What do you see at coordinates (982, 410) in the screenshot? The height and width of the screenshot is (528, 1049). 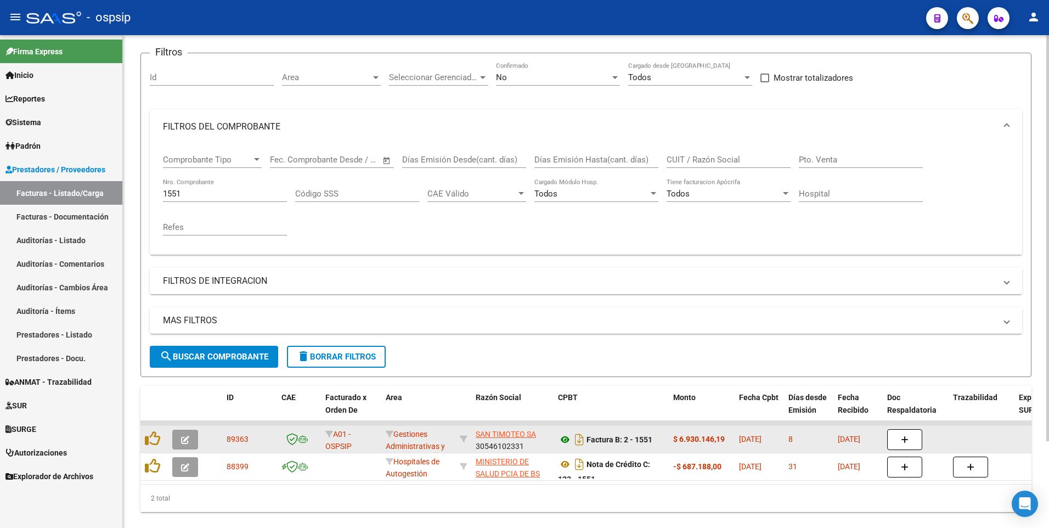 I see `datatable-header-cell: Trazabilidad` at bounding box center [982, 410].